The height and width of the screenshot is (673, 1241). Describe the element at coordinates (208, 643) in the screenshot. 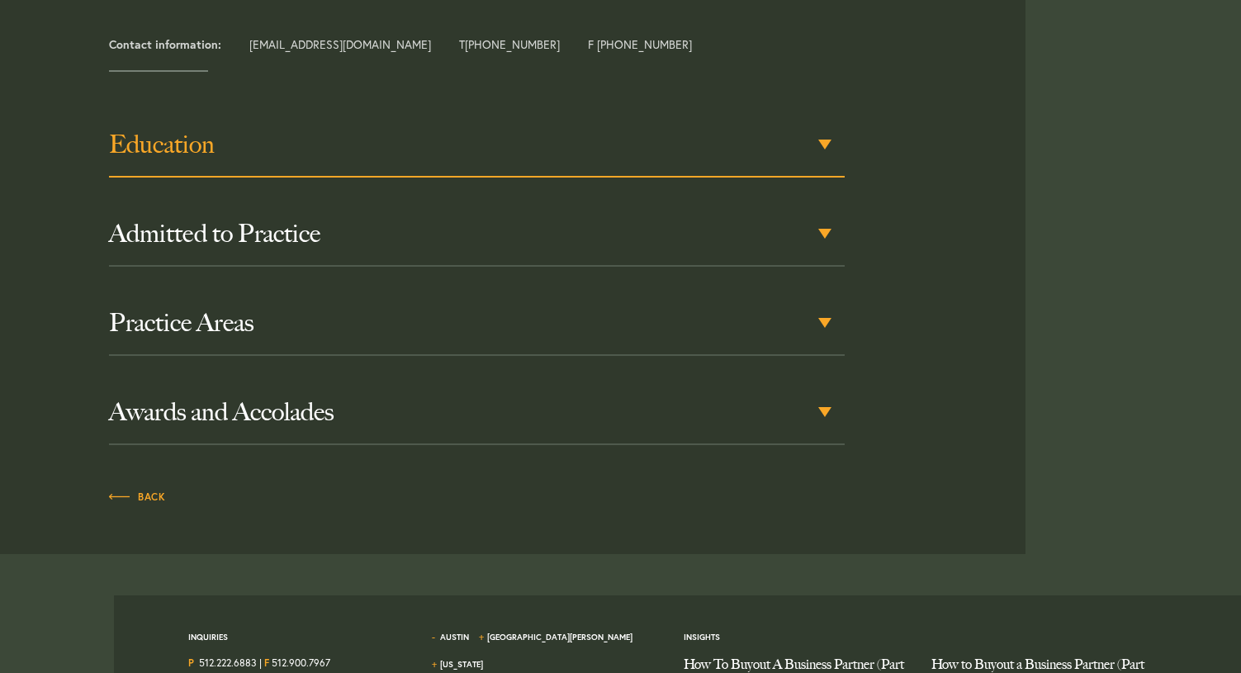

I see `span: Inquiries` at that location.